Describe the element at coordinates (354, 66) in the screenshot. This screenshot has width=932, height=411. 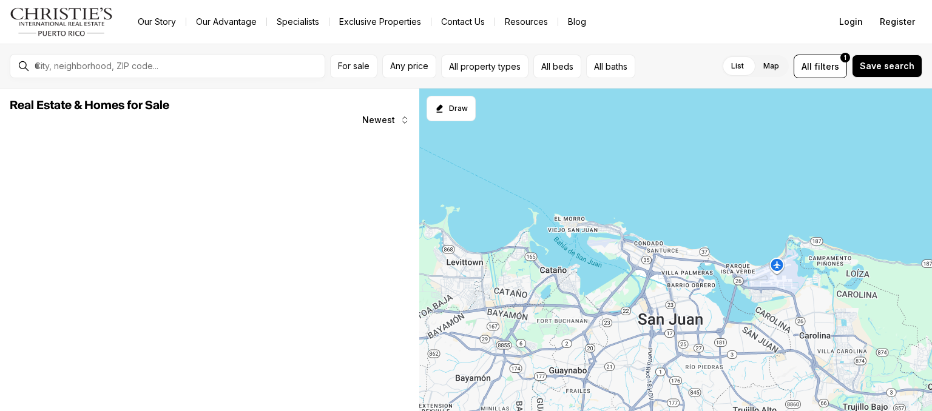
I see `button: For sale` at that location.